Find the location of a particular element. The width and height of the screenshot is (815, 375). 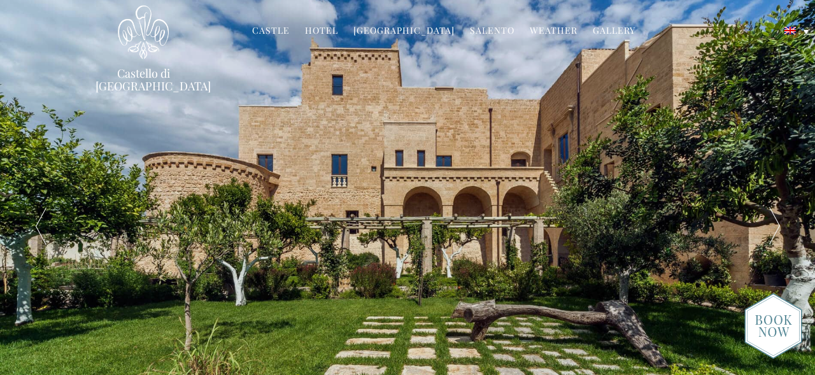

img: new-booknow.png is located at coordinates (773, 326).